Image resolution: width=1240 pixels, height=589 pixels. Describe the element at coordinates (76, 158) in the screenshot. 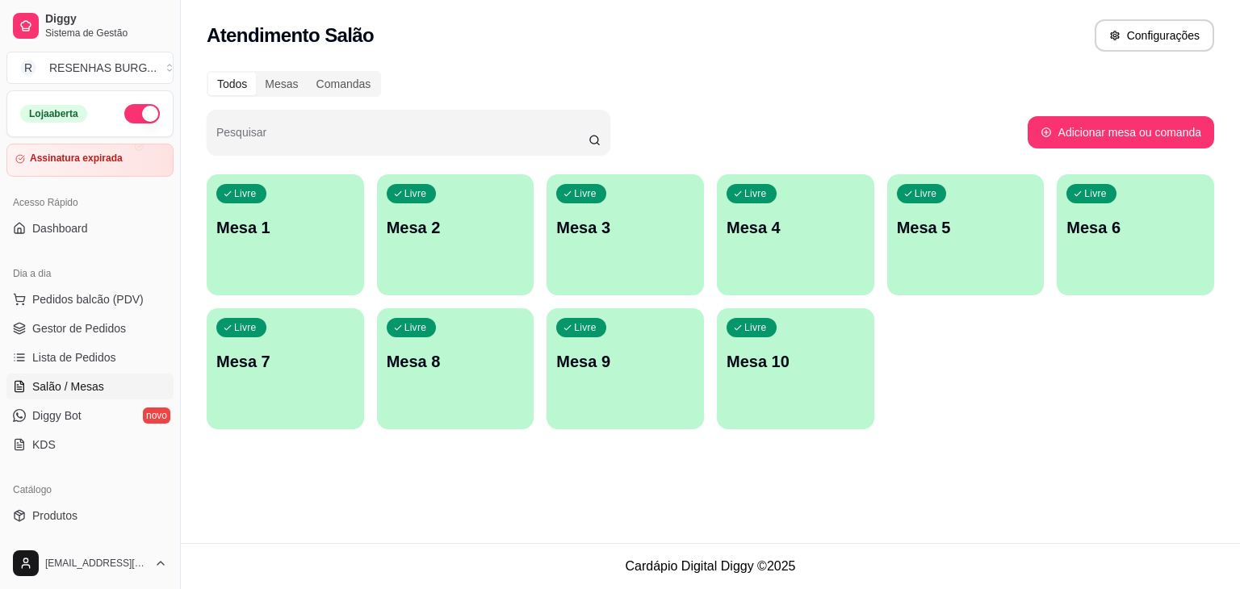

I see `article: Assinatura expirada` at that location.